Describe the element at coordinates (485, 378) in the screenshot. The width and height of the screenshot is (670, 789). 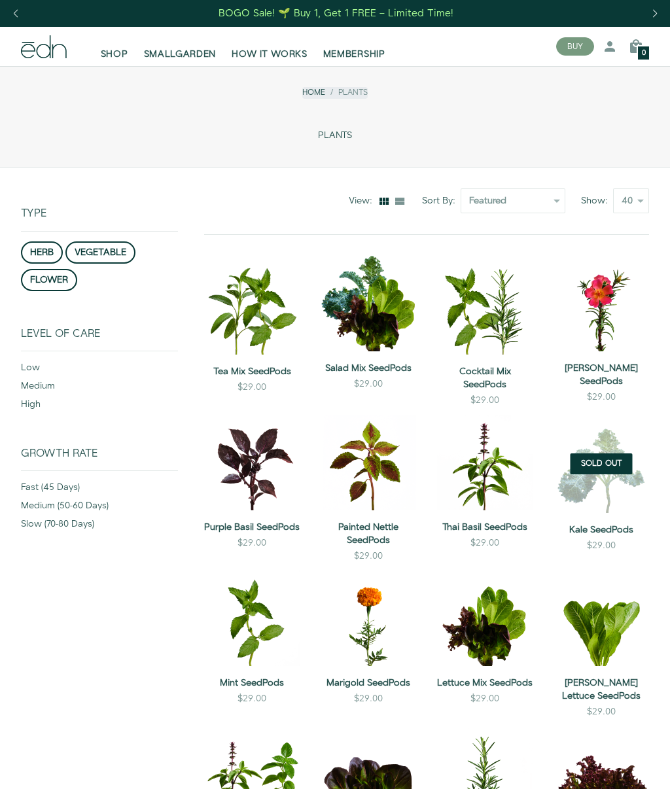
I see `a: Cocktail Mix SeedPods` at that location.